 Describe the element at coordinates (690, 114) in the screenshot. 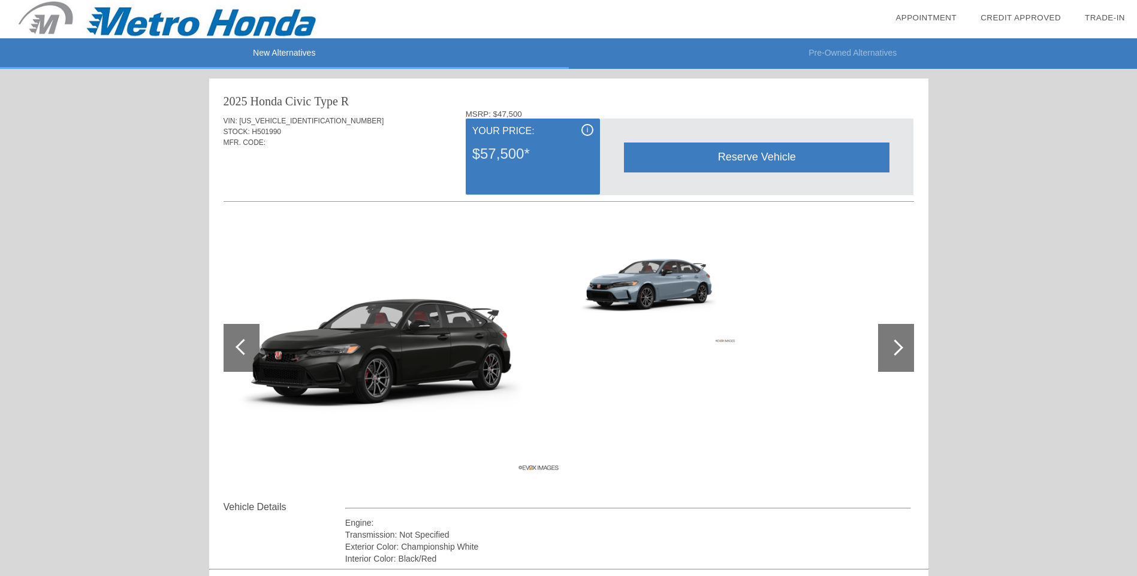

I see `div: MSRP: $47,500` at that location.